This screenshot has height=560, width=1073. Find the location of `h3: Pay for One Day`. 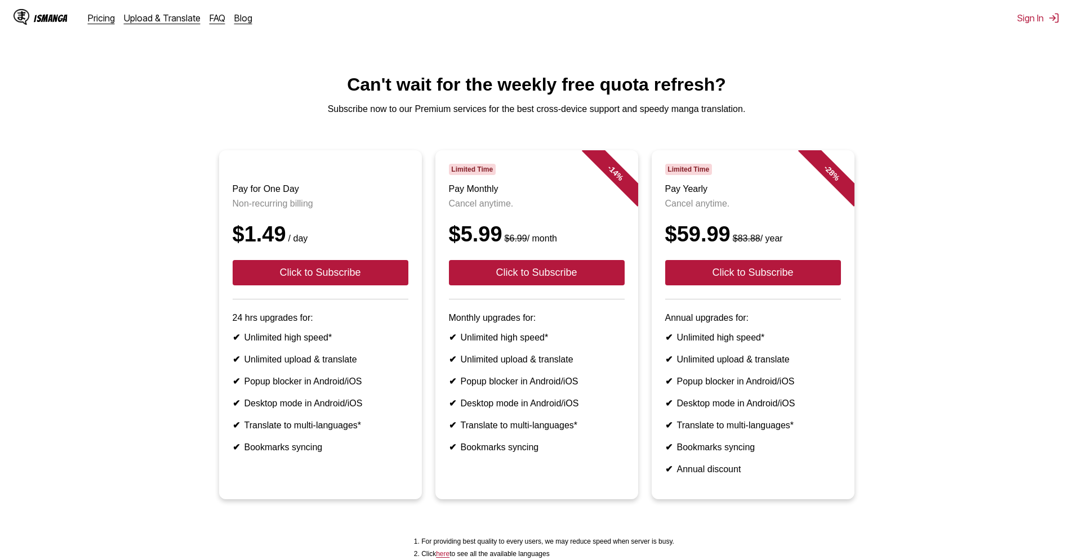

h3: Pay for One Day is located at coordinates (320, 189).